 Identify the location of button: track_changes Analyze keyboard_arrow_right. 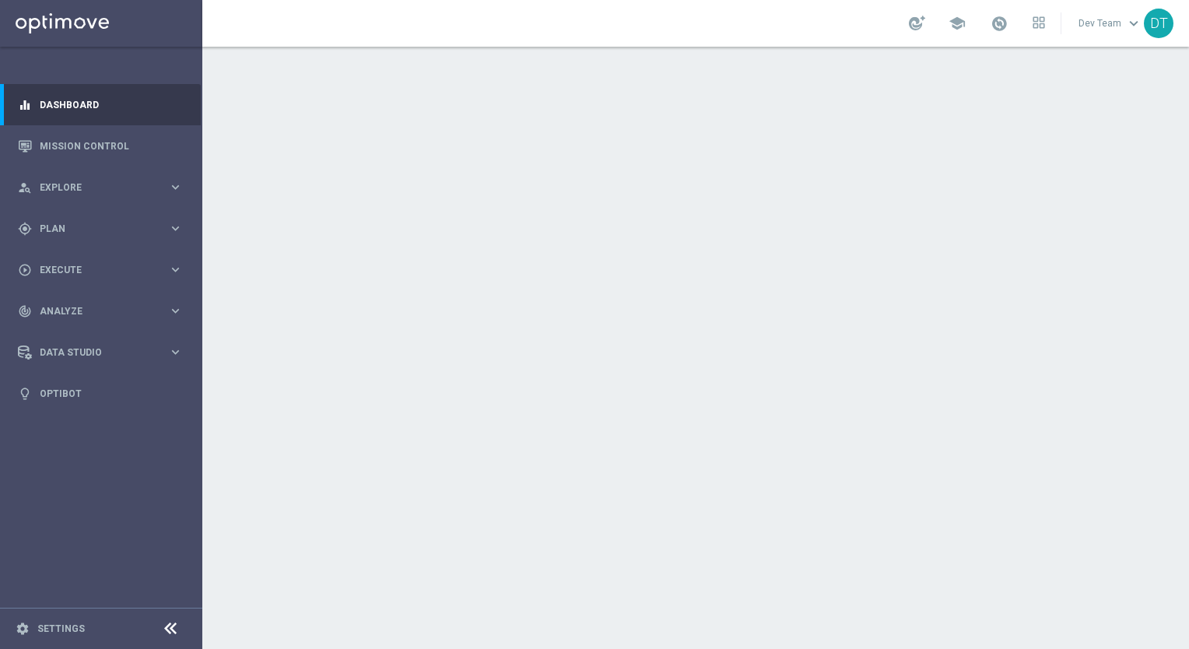
(100, 311).